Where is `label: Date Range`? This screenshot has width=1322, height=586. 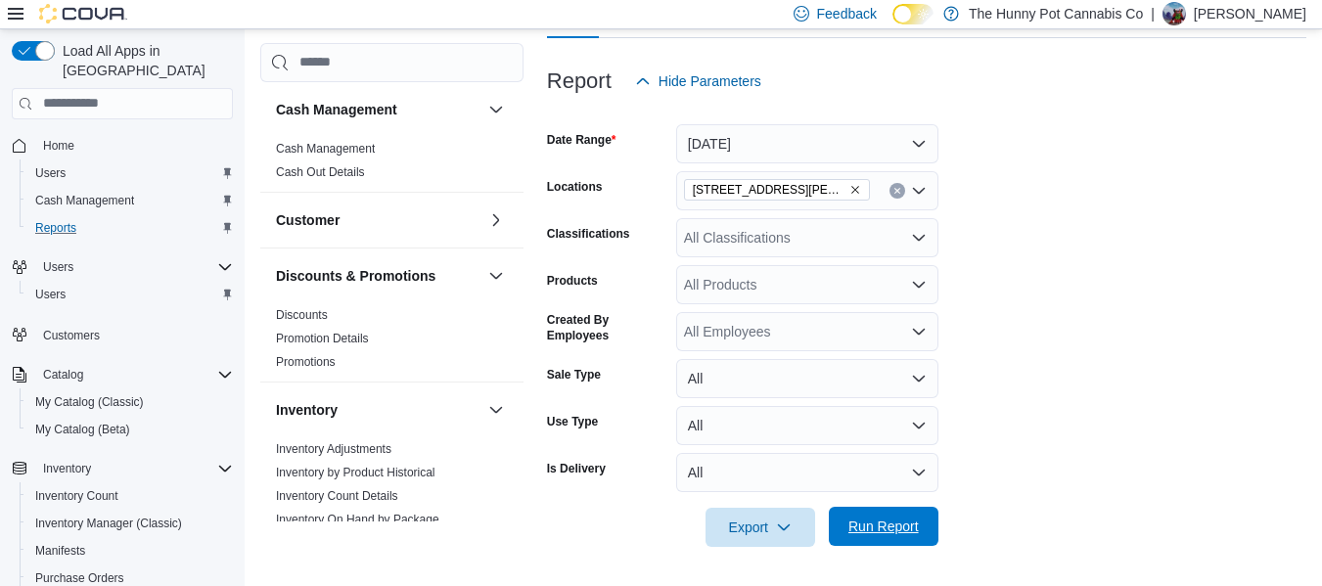
label: Date Range is located at coordinates (581, 140).